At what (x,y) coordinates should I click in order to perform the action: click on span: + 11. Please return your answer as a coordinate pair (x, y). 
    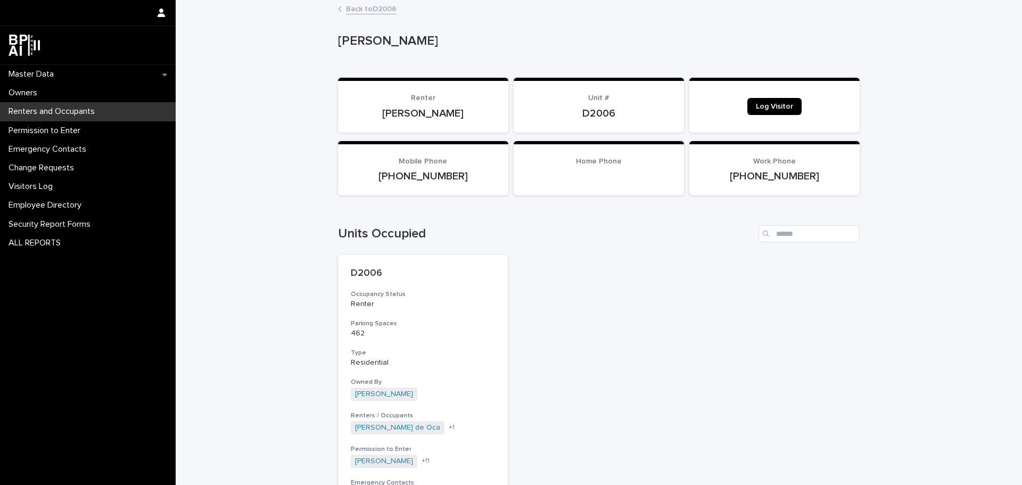
    Looking at the image, I should click on (425, 461).